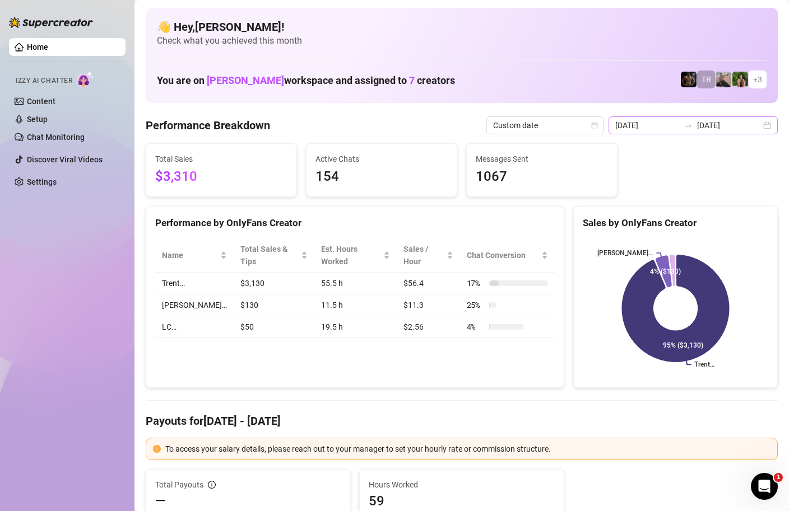 This screenshot has height=511, width=789. Describe the element at coordinates (428, 327) in the screenshot. I see `td: $2.56` at that location.